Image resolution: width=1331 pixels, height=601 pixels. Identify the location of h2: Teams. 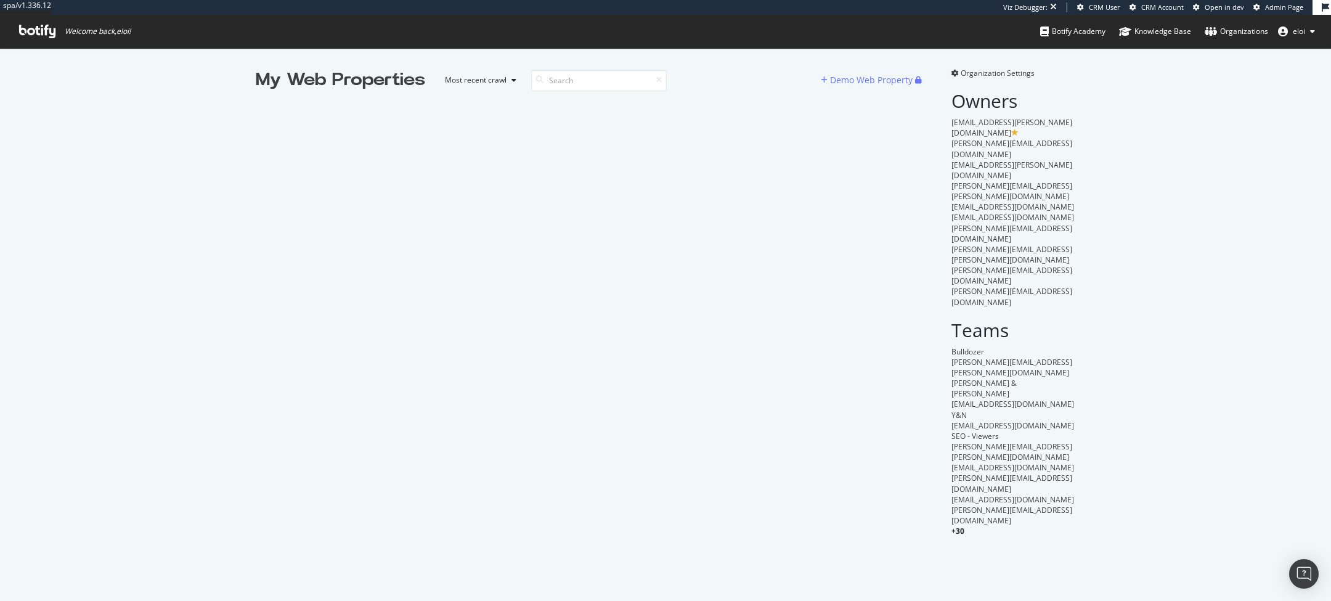
(1013, 330).